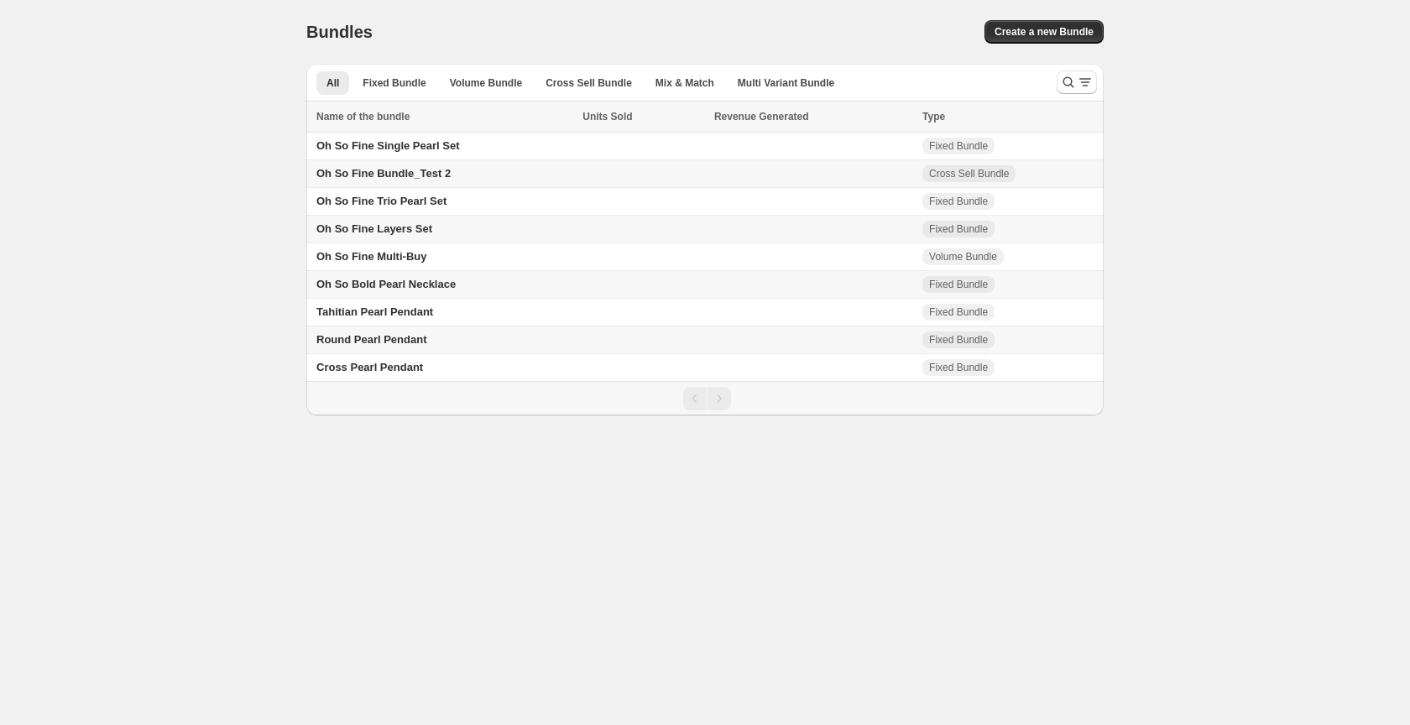  What do you see at coordinates (374, 228) in the screenshot?
I see `span: Oh So Fine Layers Set` at bounding box center [374, 228].